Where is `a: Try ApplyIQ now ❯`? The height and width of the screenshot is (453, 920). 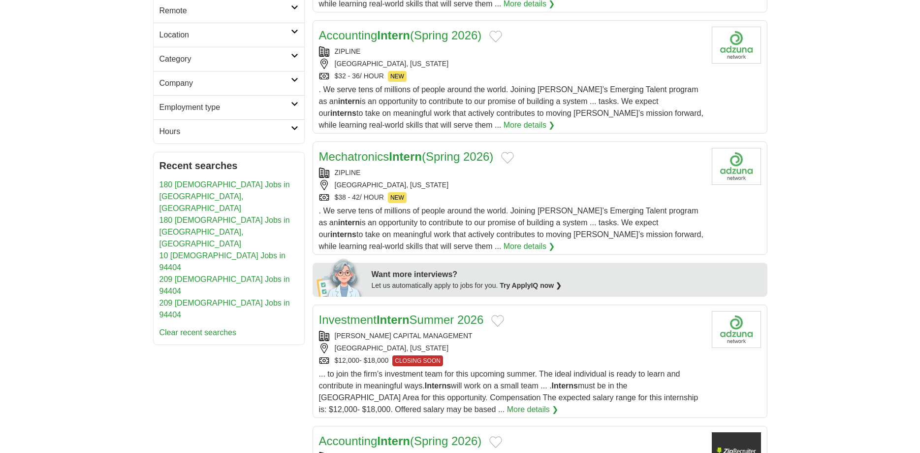
a: Try ApplyIQ now ❯ is located at coordinates (531, 285).